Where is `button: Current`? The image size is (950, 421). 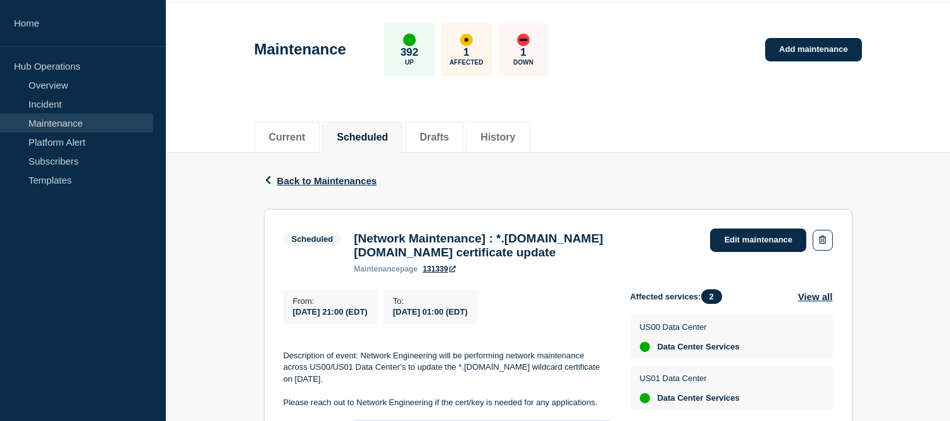
button: Current is located at coordinates (287, 137).